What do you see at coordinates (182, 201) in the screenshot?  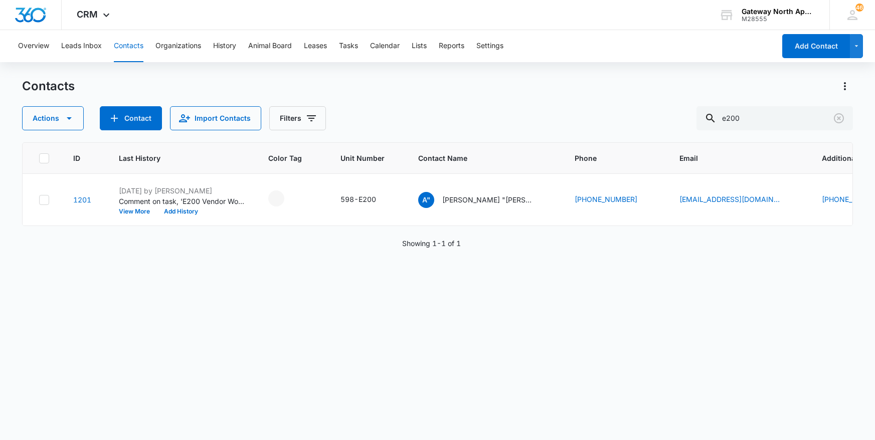 I see `p: Comment on task, 'E200 Vendor Work Order' "Needs a new drain pump"` at bounding box center [182, 201].